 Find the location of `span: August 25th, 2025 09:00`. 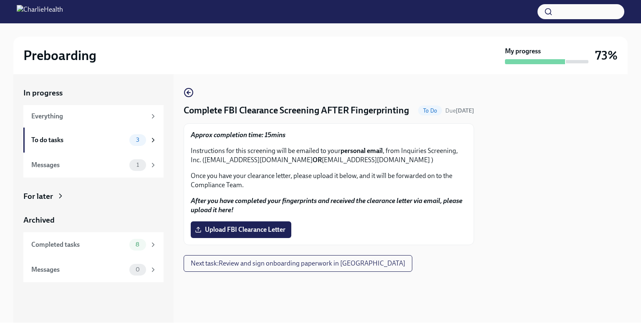

span: August 25th, 2025 09:00 is located at coordinates (459, 111).